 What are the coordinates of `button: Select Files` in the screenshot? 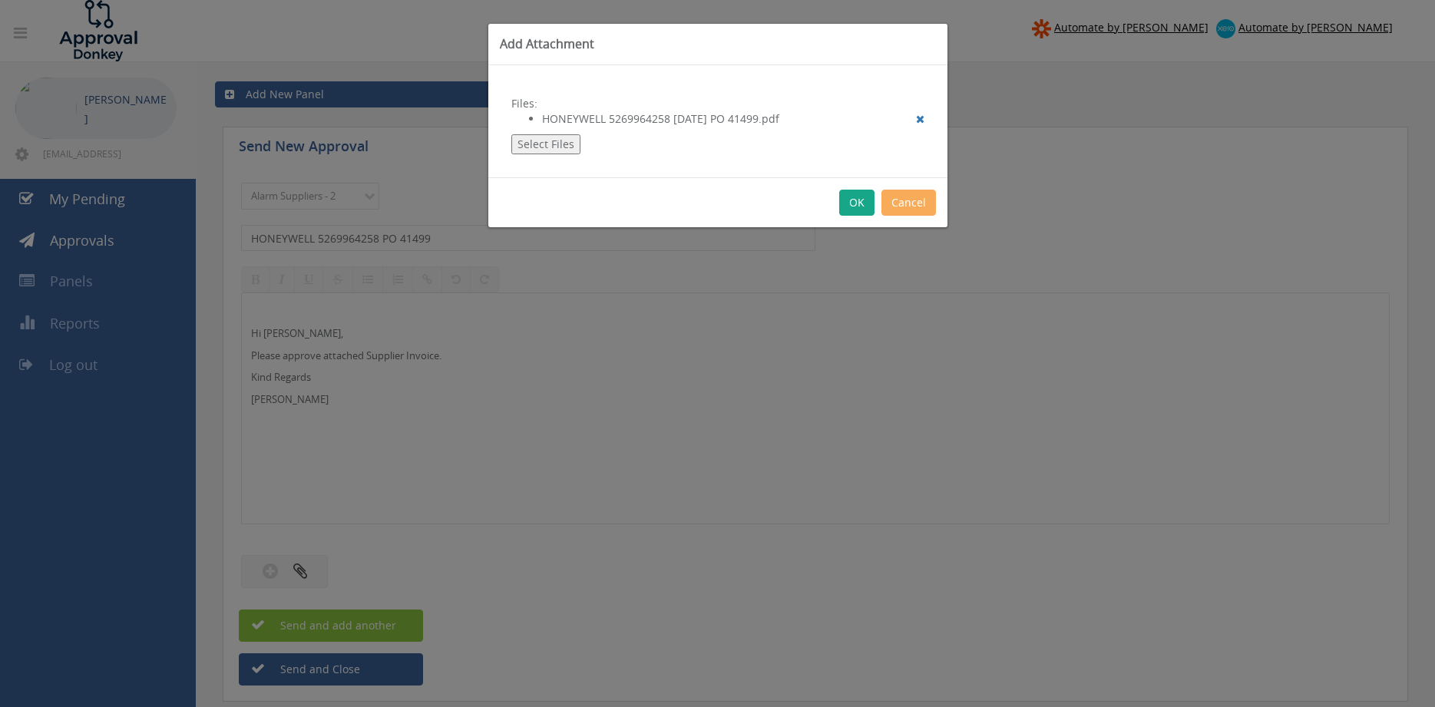 It's located at (546, 144).